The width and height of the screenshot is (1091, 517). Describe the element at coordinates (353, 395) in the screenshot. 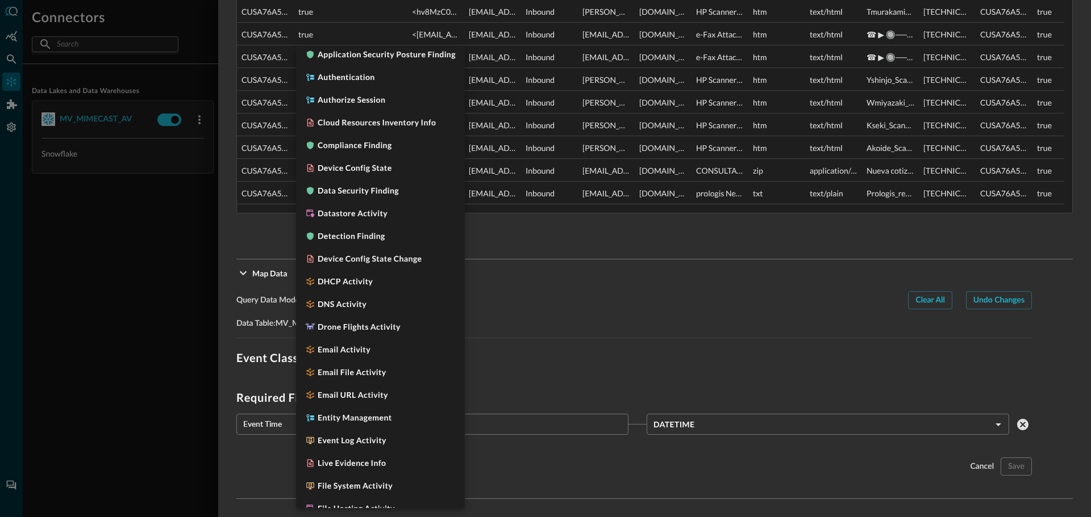

I see `h5: Email URL Activity` at that location.